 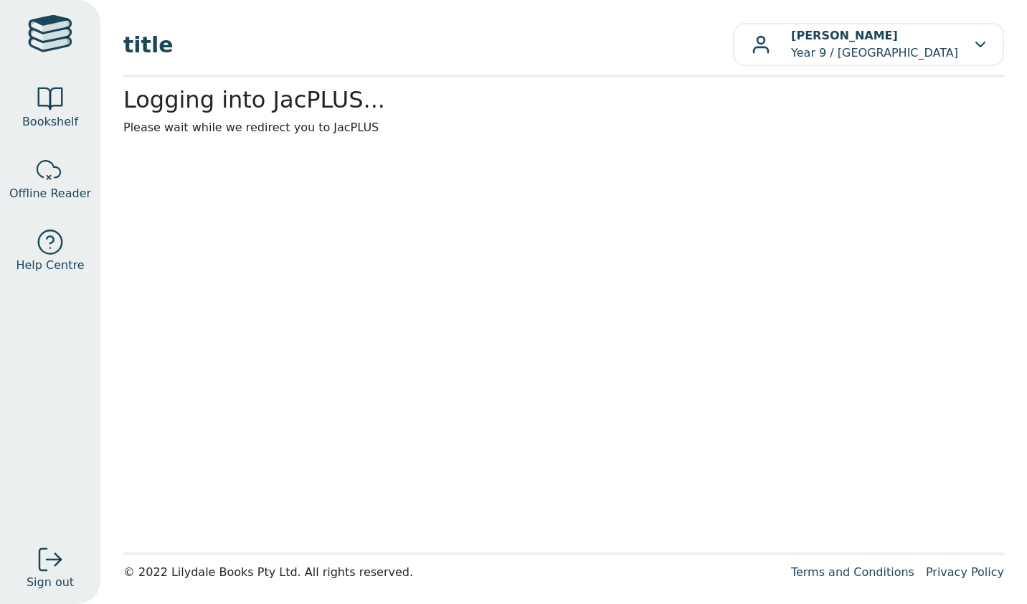 I want to click on a: Privacy Policy, so click(x=965, y=572).